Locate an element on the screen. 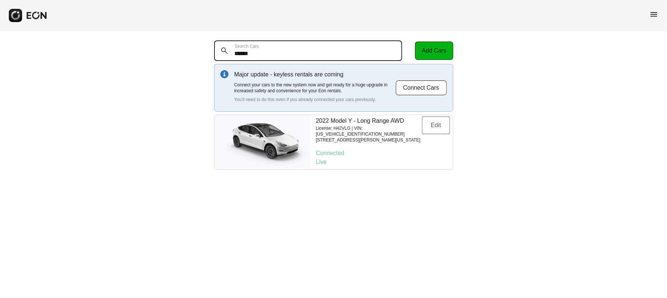 The width and height of the screenshot is (667, 298). p: Live is located at coordinates (383, 162).